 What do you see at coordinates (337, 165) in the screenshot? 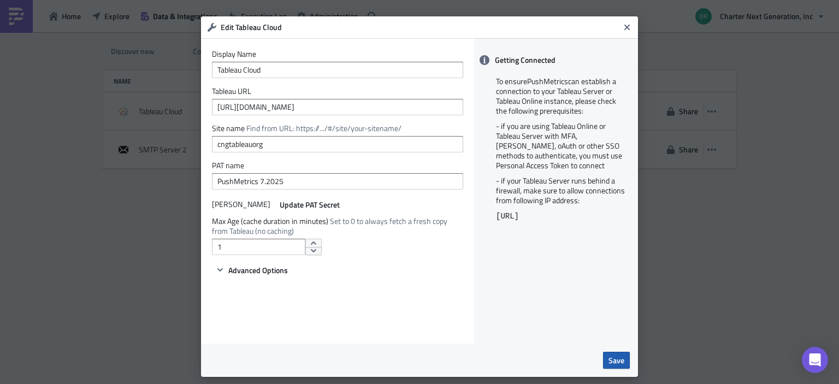
I see `label: PAT name` at bounding box center [337, 165].